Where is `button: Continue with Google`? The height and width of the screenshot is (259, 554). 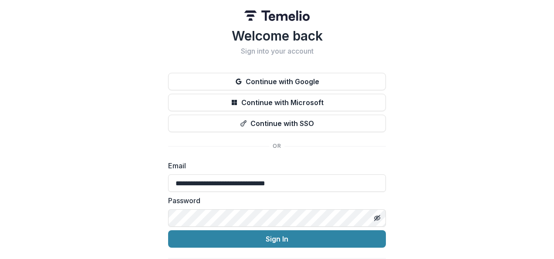 button: Continue with Google is located at coordinates (277, 81).